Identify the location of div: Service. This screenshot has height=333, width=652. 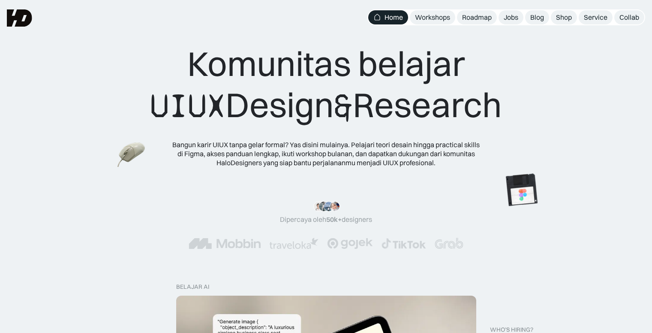
(595, 17).